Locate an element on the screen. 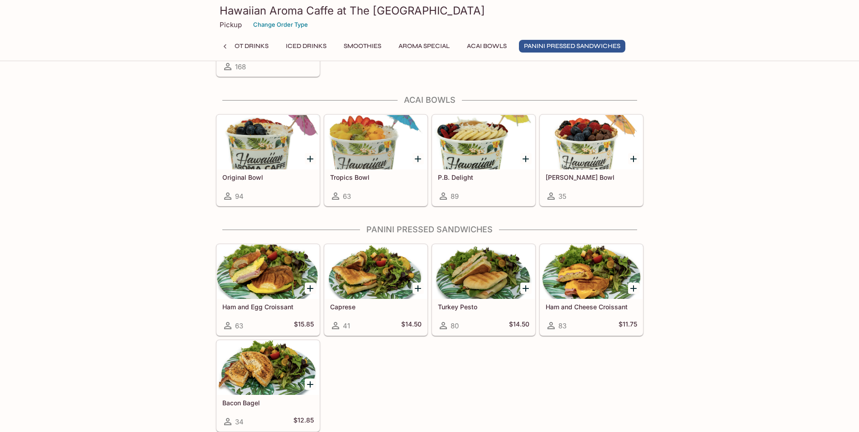  button: Iced Drinks is located at coordinates (306, 46).